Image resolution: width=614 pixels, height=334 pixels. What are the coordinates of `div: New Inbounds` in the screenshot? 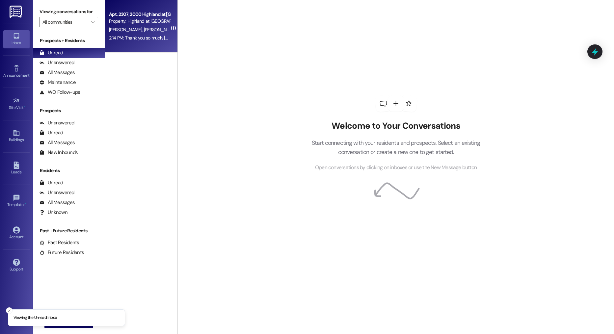 It's located at (59, 152).